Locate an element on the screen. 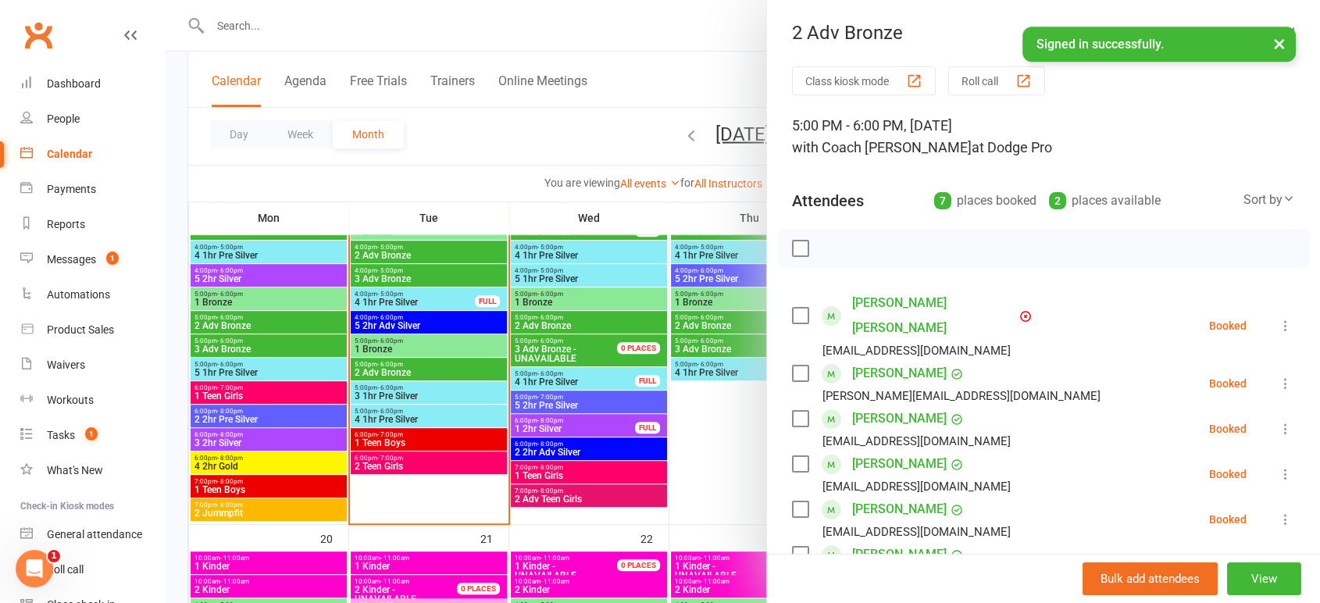  a: Automations is located at coordinates (92, 294).